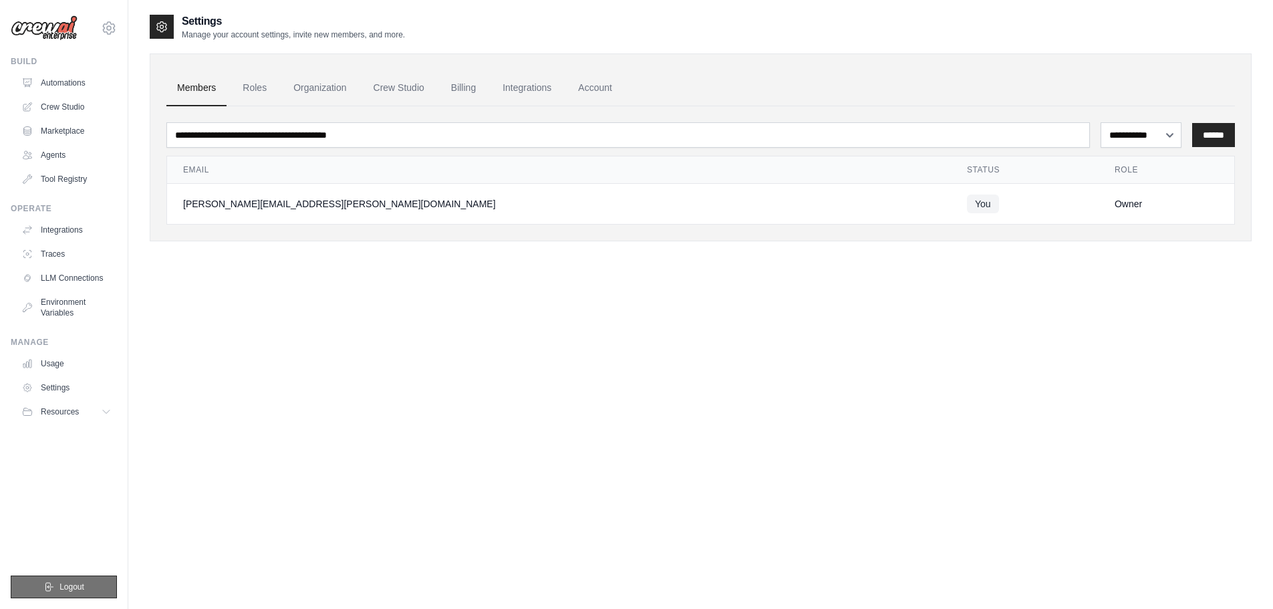 Image resolution: width=1273 pixels, height=609 pixels. I want to click on span: Resources, so click(59, 412).